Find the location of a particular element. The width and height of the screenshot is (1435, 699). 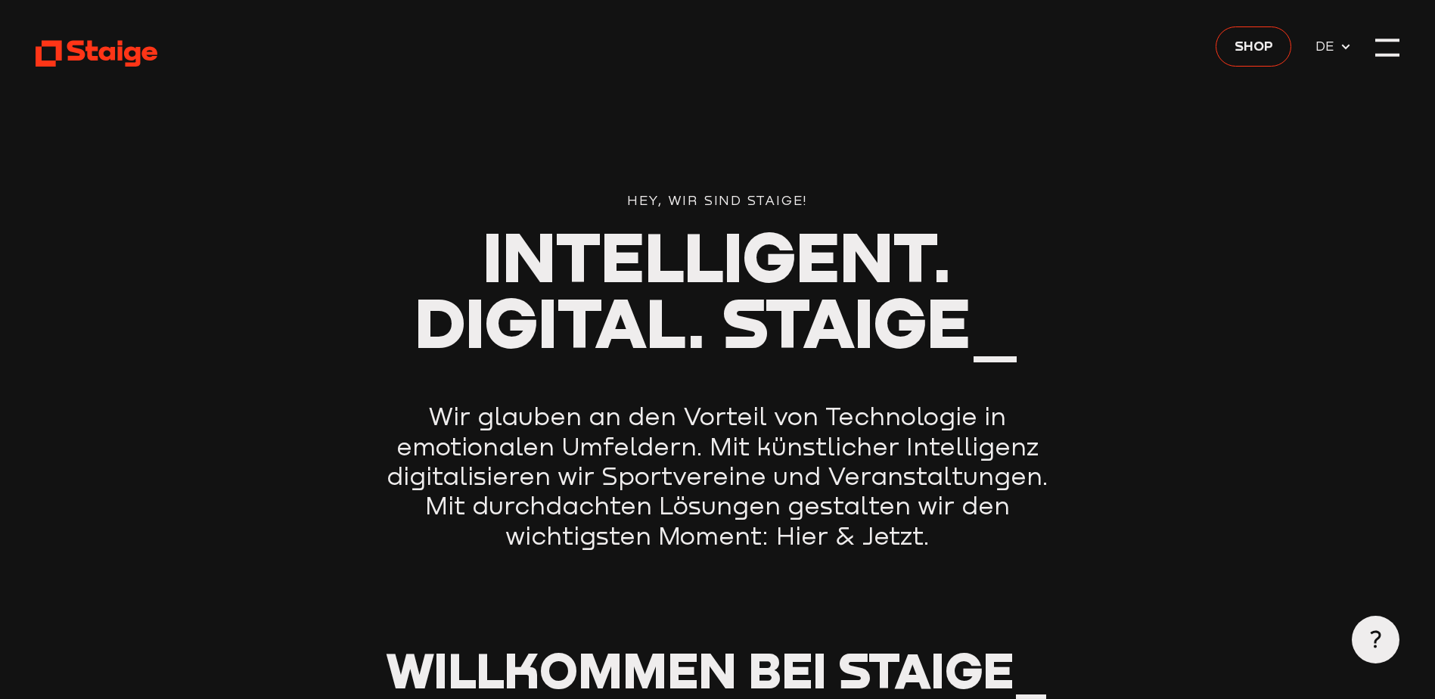

span: bei Staige_ is located at coordinates (898, 669).